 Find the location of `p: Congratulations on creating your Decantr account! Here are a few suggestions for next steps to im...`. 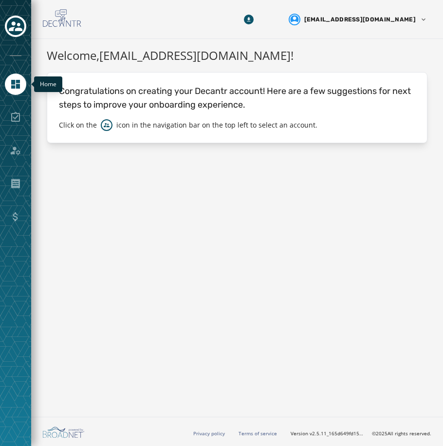

p: Congratulations on creating your Decantr account! Here are a few suggestions for next steps to im... is located at coordinates (237, 98).